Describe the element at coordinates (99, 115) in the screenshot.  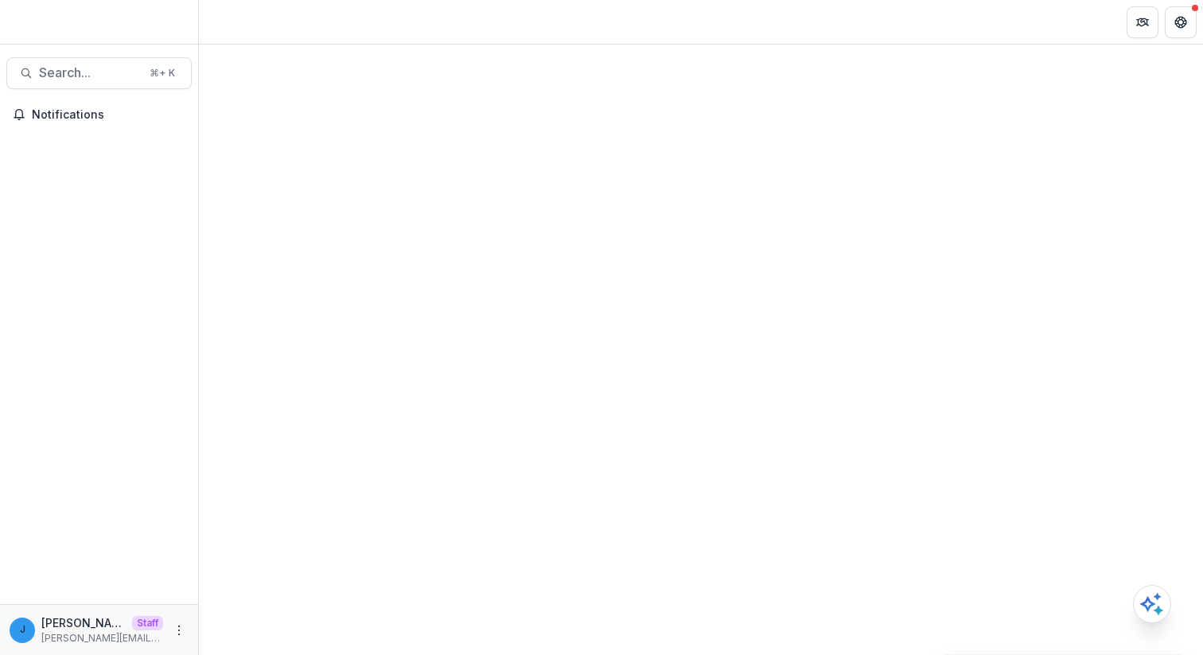
I see `button: Notifications` at that location.